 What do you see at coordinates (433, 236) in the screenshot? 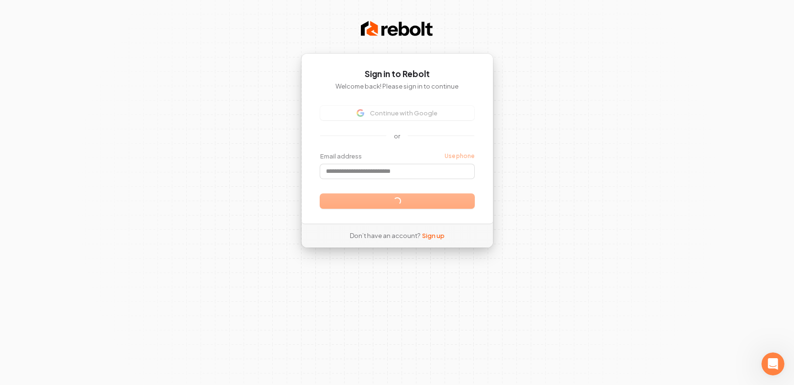
I see `a: Sign up` at bounding box center [433, 236].